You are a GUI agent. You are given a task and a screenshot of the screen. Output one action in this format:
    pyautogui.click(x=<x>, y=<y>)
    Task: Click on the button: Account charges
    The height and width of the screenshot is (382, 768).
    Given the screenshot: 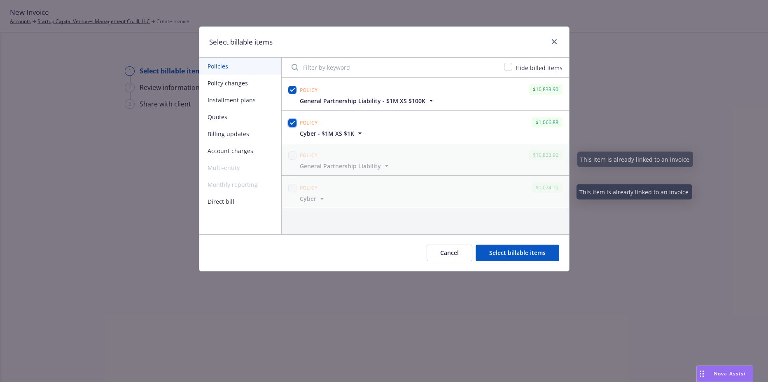 What is the action you would take?
    pyautogui.click(x=240, y=150)
    